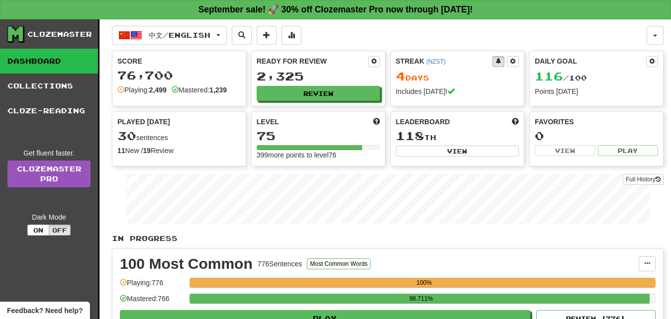 Image resolution: width=671 pixels, height=319 pixels. I want to click on div: 776 Sentences, so click(280, 264).